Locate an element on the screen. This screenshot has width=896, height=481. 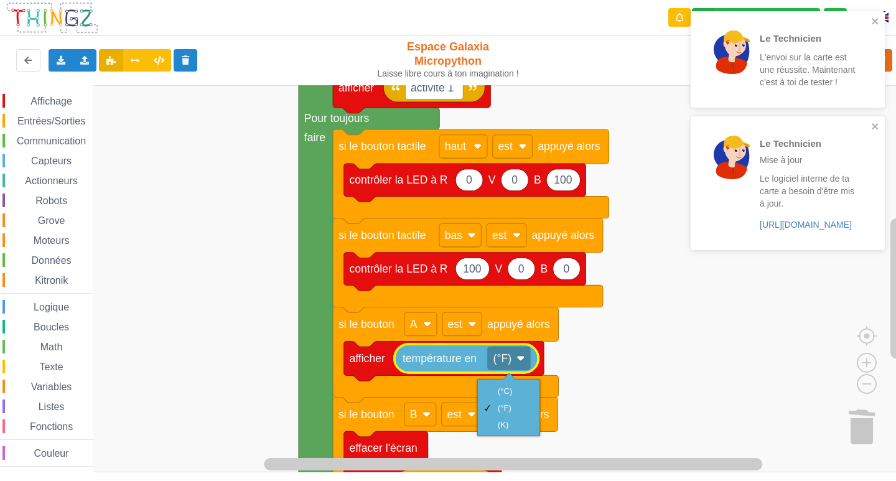
span: Fonctions is located at coordinates (51, 426).